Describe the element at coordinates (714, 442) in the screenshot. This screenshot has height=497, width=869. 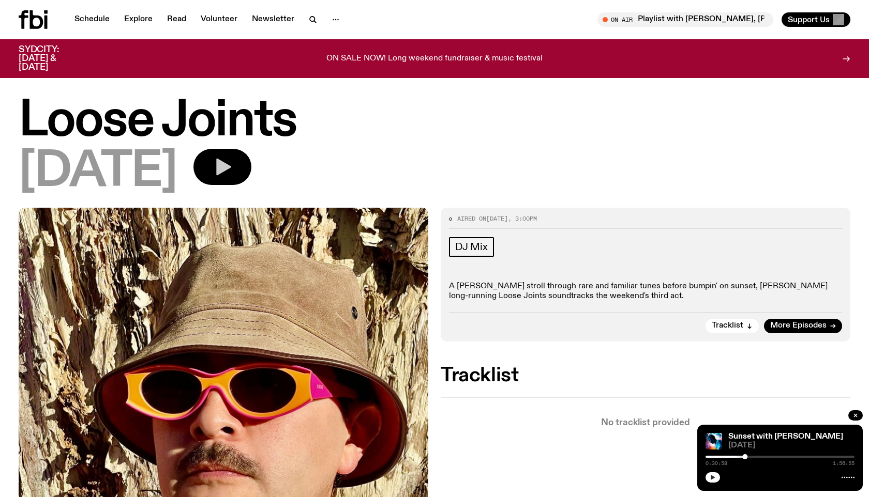
I see `a: Simon Caldwell stands side on, looking downwards. He has headphones on. Behind him is a brightly ...` at that location.